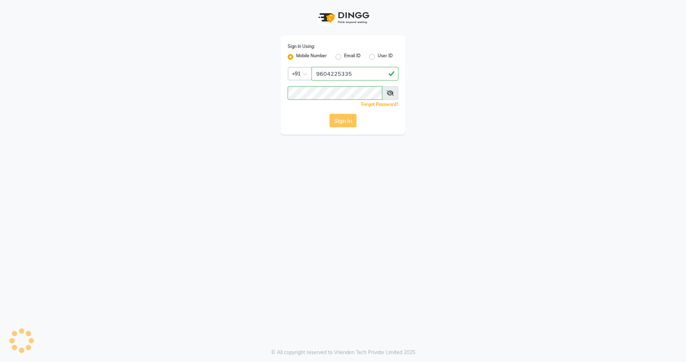 The height and width of the screenshot is (362, 686). Describe the element at coordinates (343, 18) in the screenshot. I see `img: logo1.svg` at that location.